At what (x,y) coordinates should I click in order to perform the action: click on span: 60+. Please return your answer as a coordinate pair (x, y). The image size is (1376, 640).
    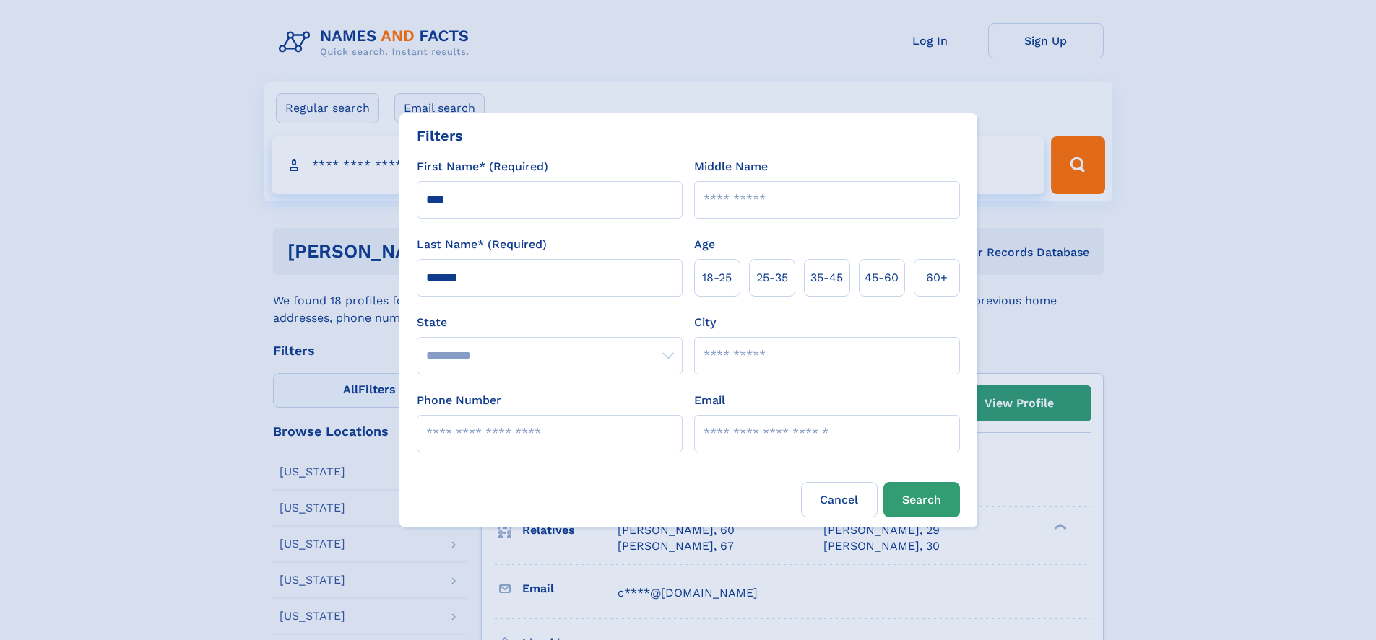
    Looking at the image, I should click on (937, 278).